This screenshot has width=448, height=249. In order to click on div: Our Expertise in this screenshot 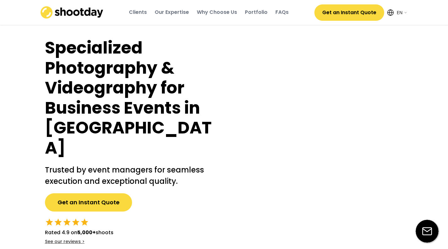, I will do `click(172, 12)`.